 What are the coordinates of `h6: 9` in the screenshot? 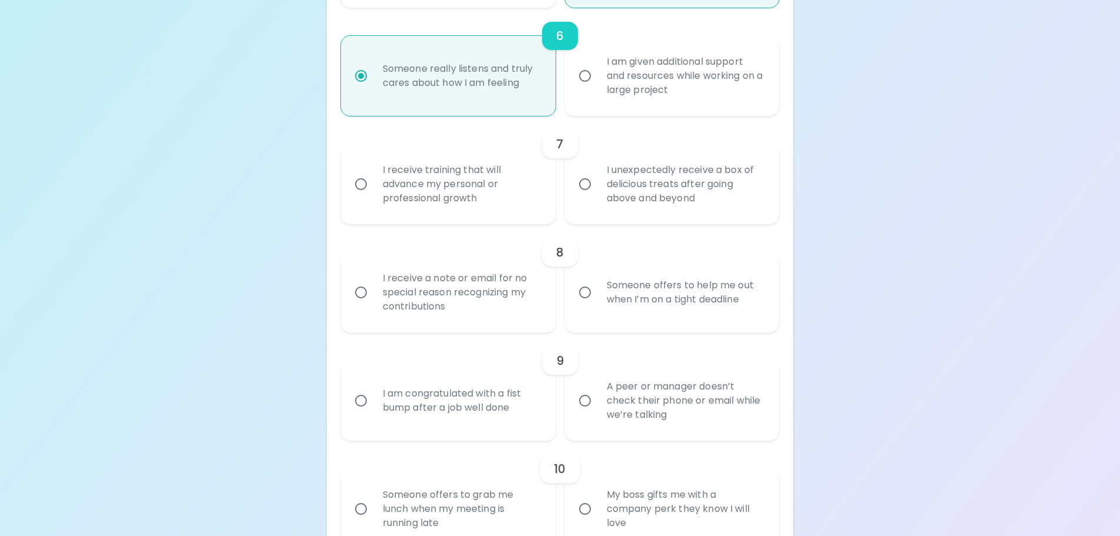 It's located at (560, 361).